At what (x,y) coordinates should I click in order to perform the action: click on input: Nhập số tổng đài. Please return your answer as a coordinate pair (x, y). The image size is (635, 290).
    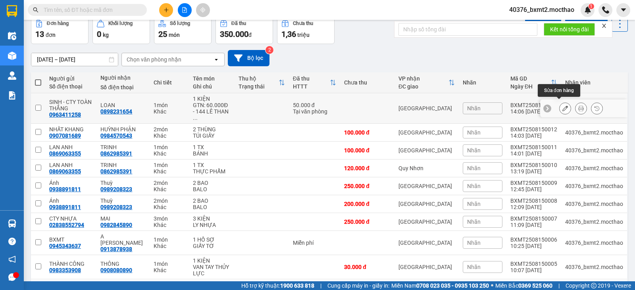
    Looking at the image, I should click on (468, 29).